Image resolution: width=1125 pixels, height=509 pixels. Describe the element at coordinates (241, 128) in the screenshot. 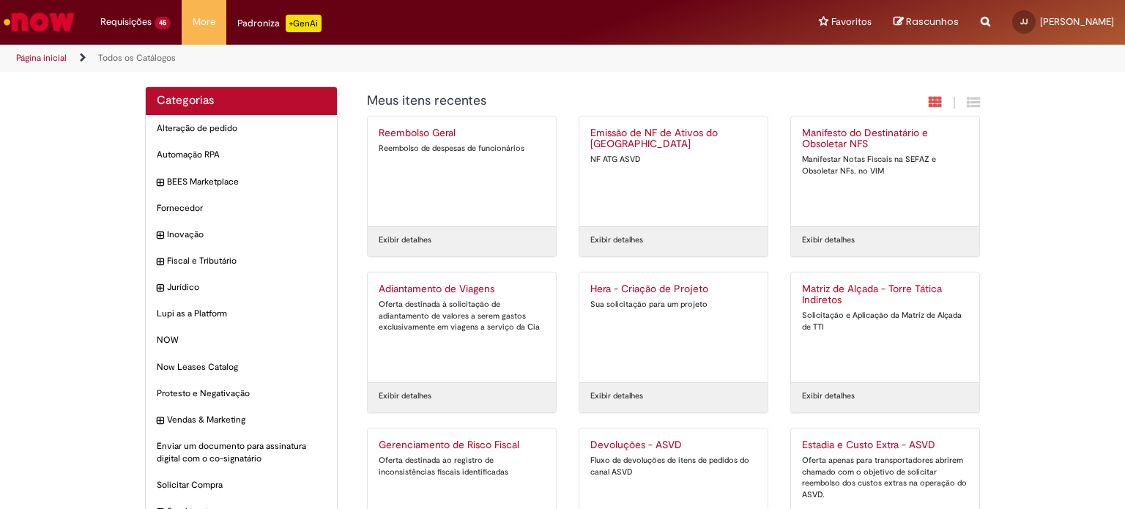

I see `span: Alteração de pedido` at that location.